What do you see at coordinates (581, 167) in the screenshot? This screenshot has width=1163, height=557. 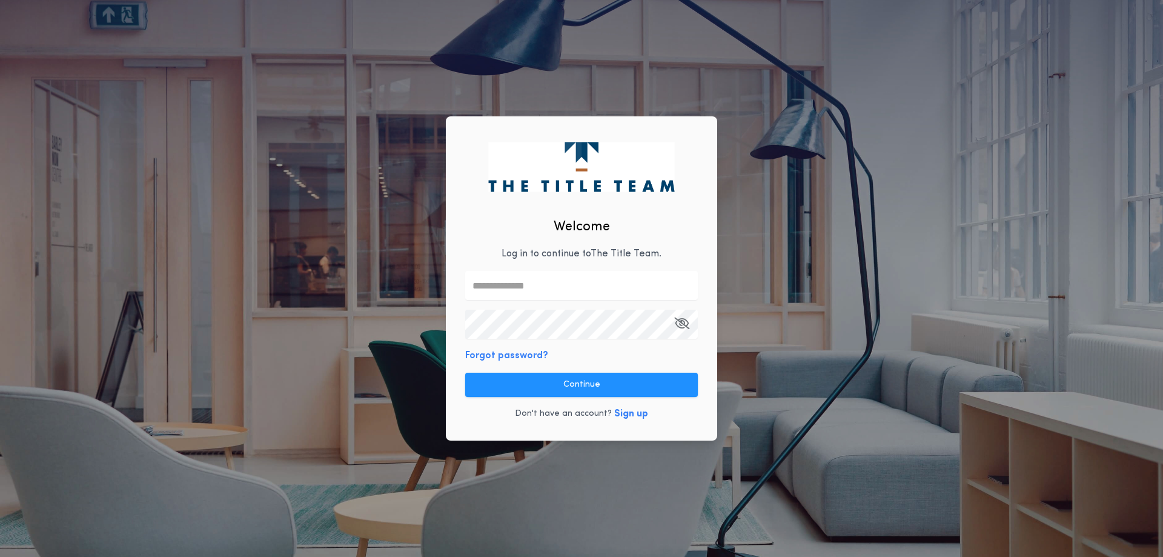 I see `img: logo` at bounding box center [581, 167].